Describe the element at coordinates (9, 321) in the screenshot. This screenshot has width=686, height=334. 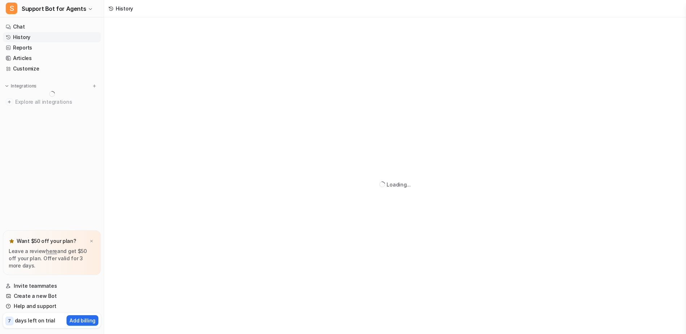
I see `p: 7` at that location.